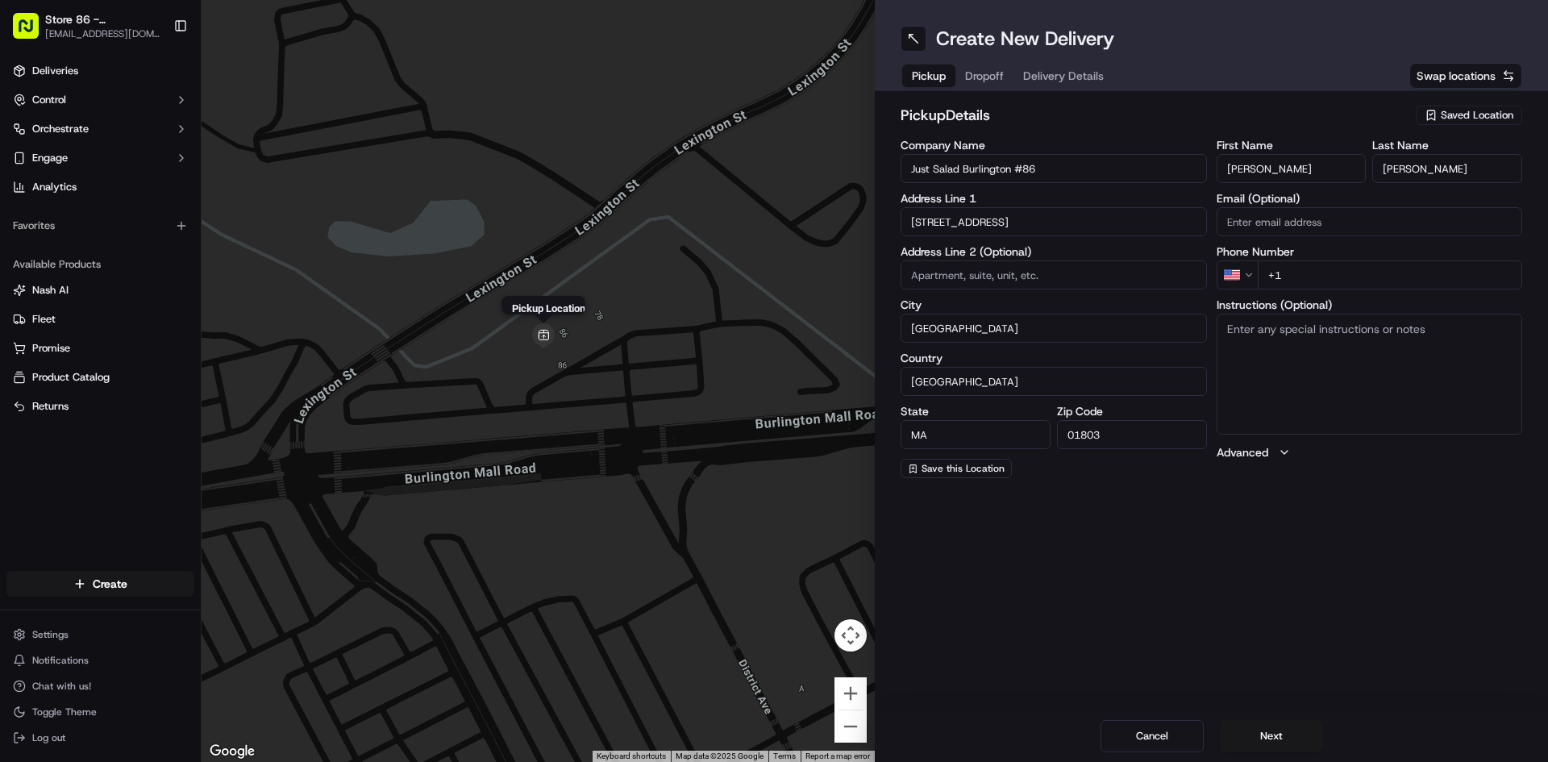 The width and height of the screenshot is (1548, 762). Describe the element at coordinates (1390, 275) in the screenshot. I see `input: Enter phone number` at that location.